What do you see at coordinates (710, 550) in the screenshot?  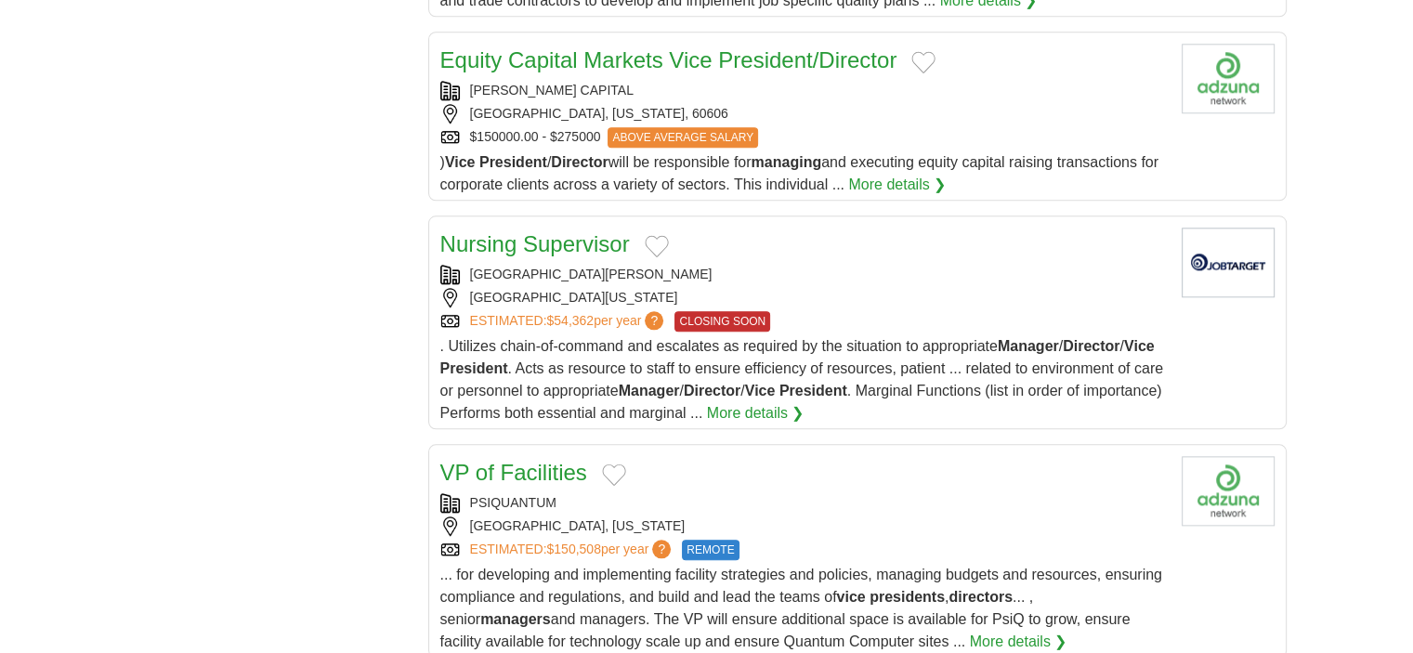 I see `span: REMOTE` at bounding box center [710, 550].